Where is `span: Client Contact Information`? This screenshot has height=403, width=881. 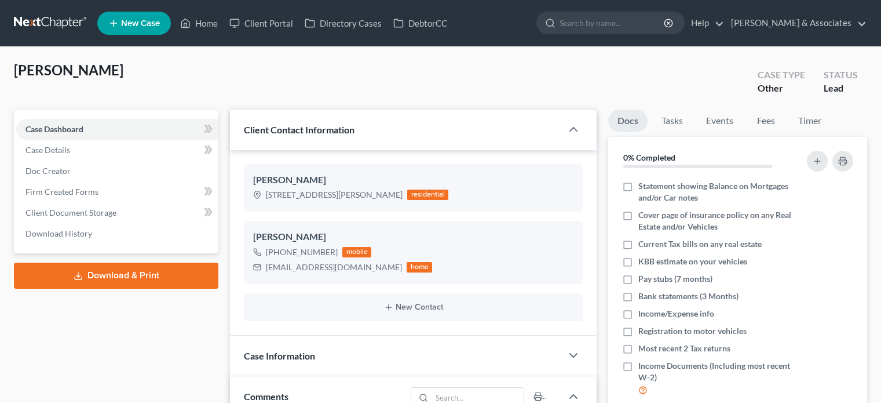 span: Client Contact Information is located at coordinates (299, 129).